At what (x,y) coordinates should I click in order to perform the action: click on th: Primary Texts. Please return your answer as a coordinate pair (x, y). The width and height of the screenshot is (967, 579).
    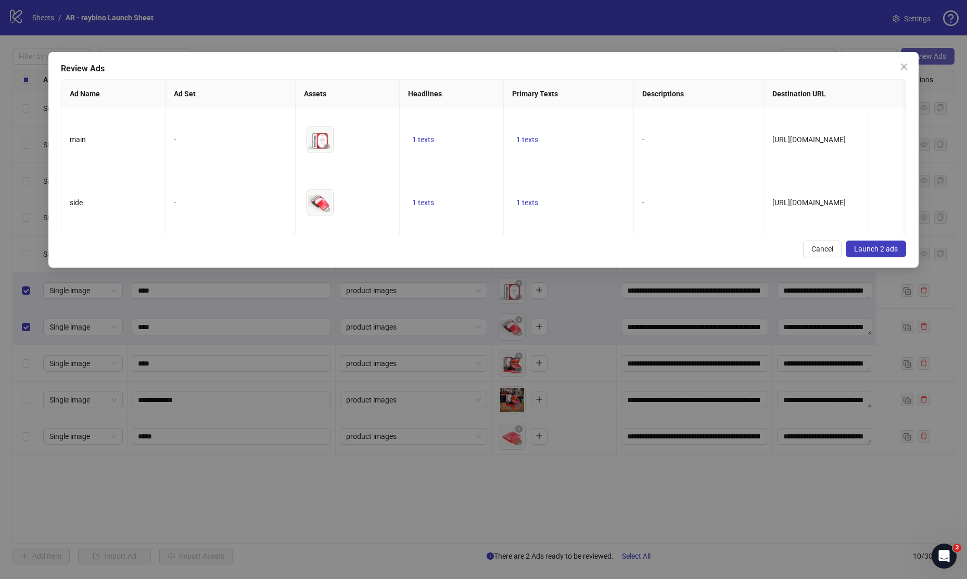
    Looking at the image, I should click on (569, 94).